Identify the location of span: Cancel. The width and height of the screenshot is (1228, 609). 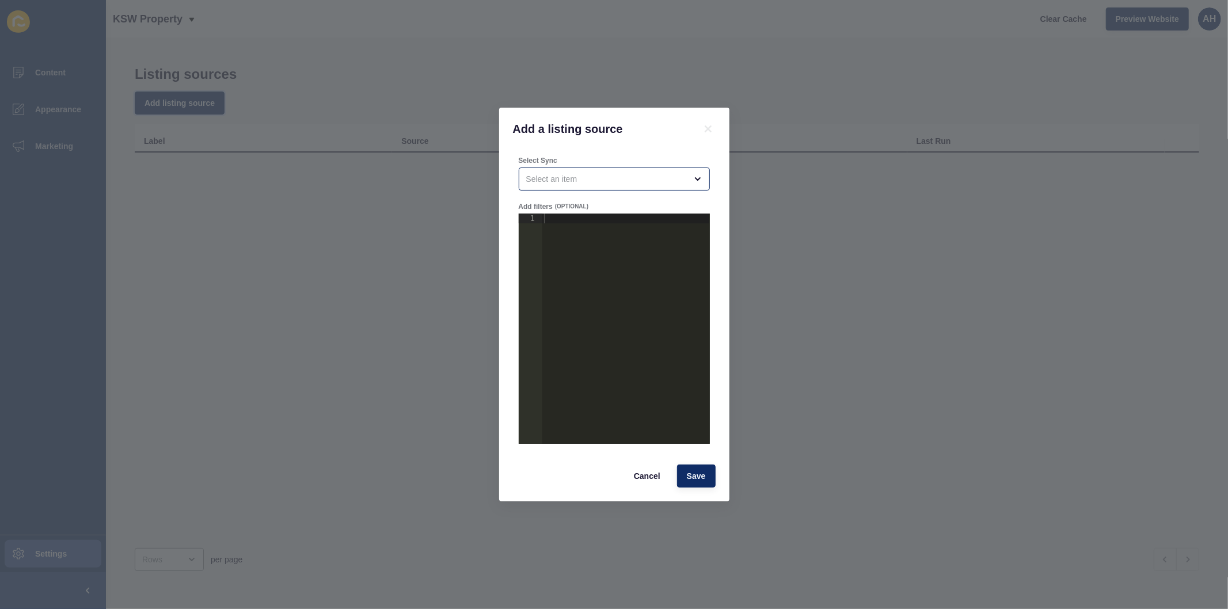
(647, 476).